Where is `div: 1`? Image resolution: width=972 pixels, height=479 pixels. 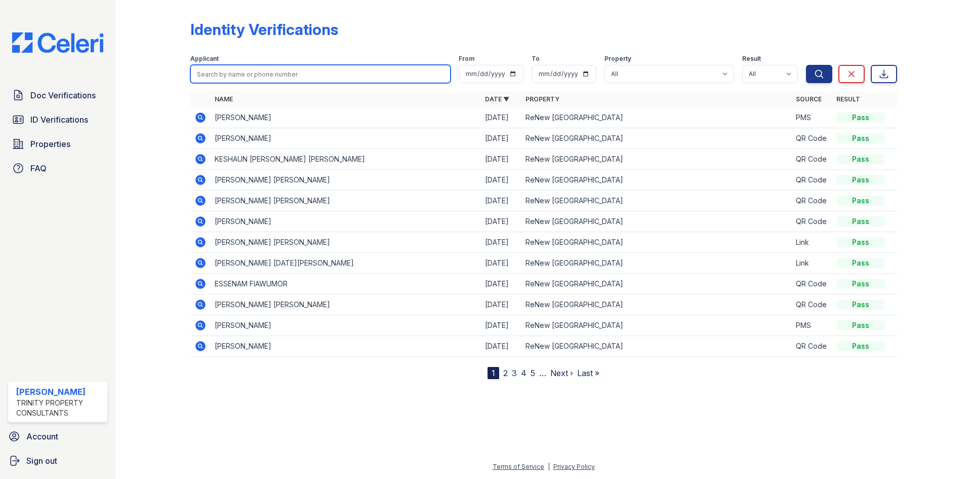
div: 1 is located at coordinates (493, 373).